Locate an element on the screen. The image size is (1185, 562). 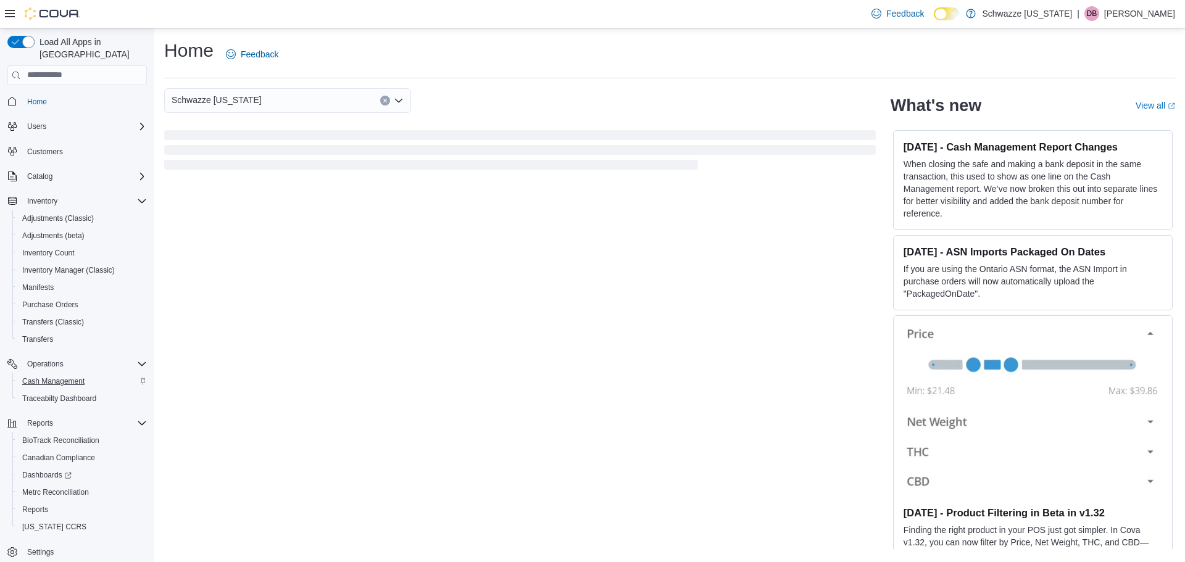
input: Dark Mode is located at coordinates (947, 14).